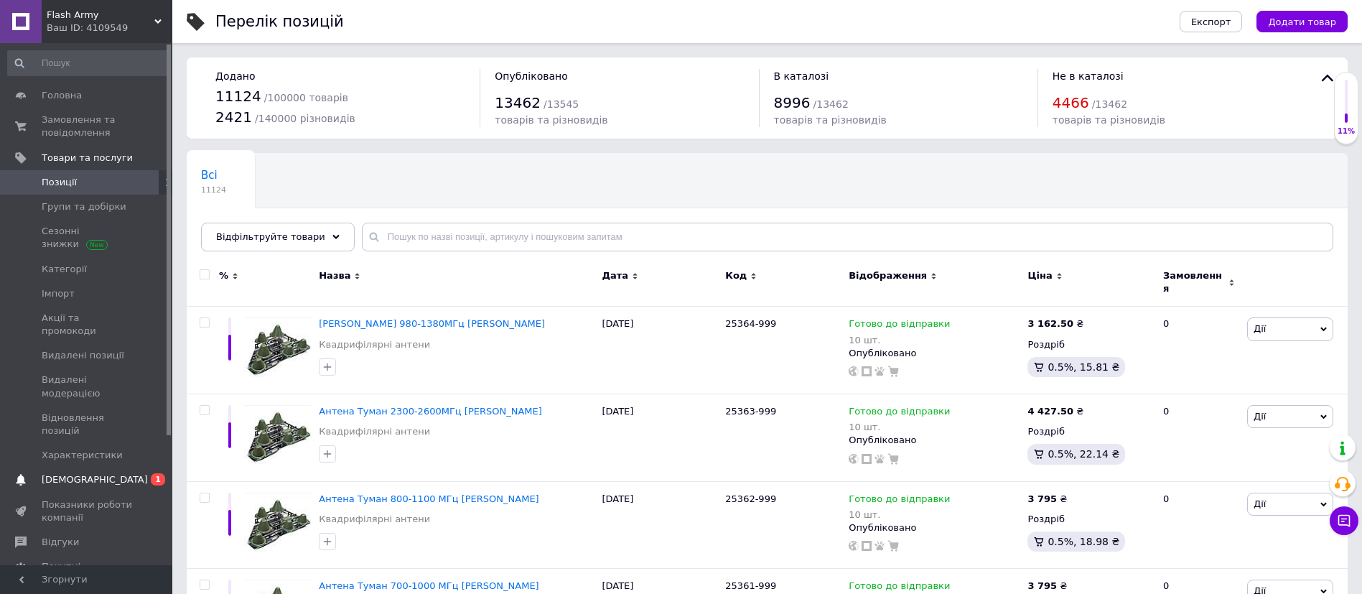 This screenshot has width=1362, height=594. What do you see at coordinates (1083, 454) in the screenshot?
I see `span: 0.5%, 22.14 ₴` at bounding box center [1083, 454].